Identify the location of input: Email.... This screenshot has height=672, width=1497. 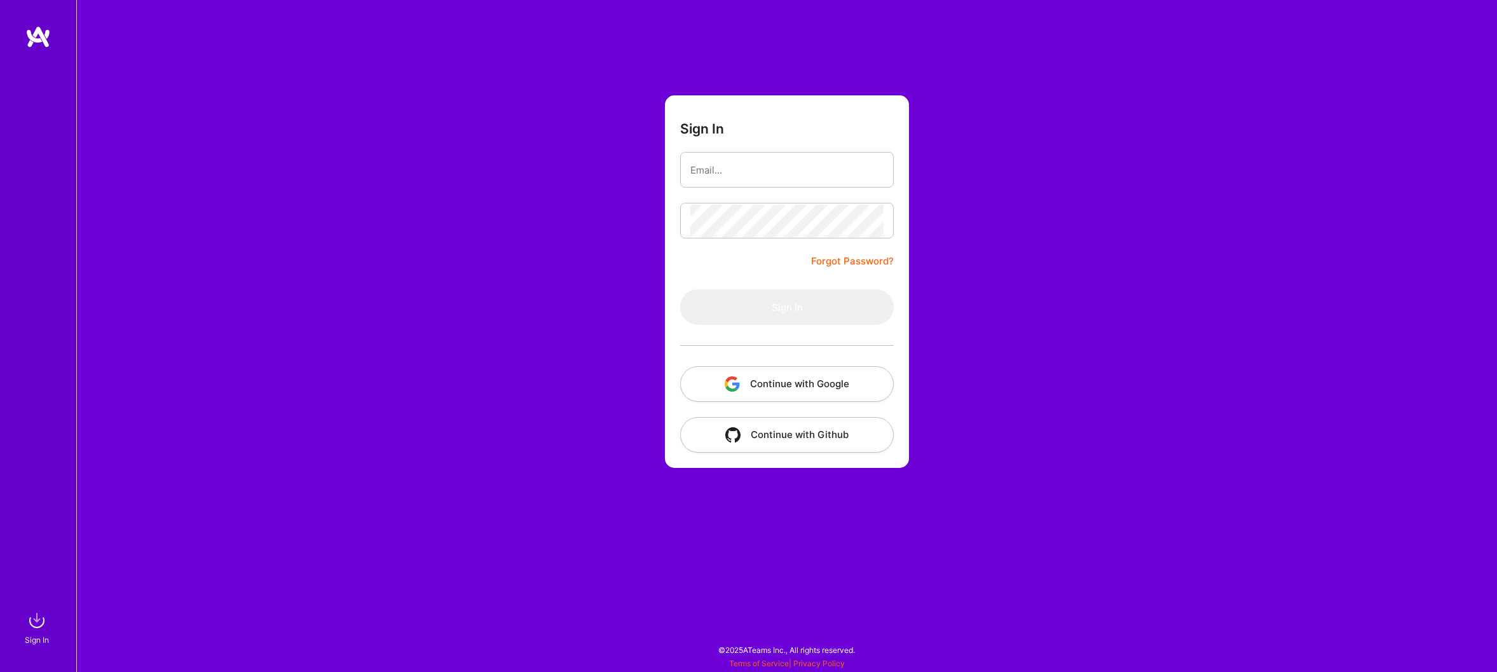
(787, 170).